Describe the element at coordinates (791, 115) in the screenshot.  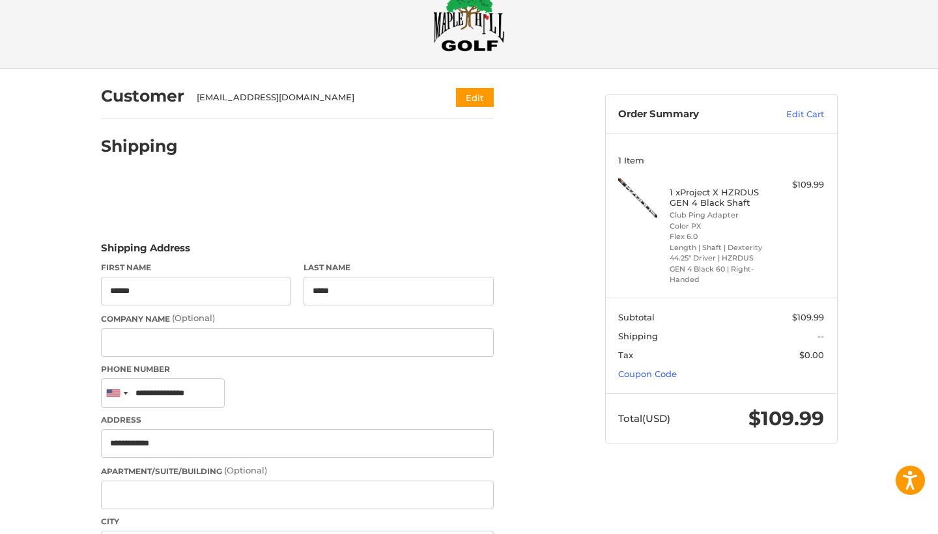
I see `a: Edit Cart` at that location.